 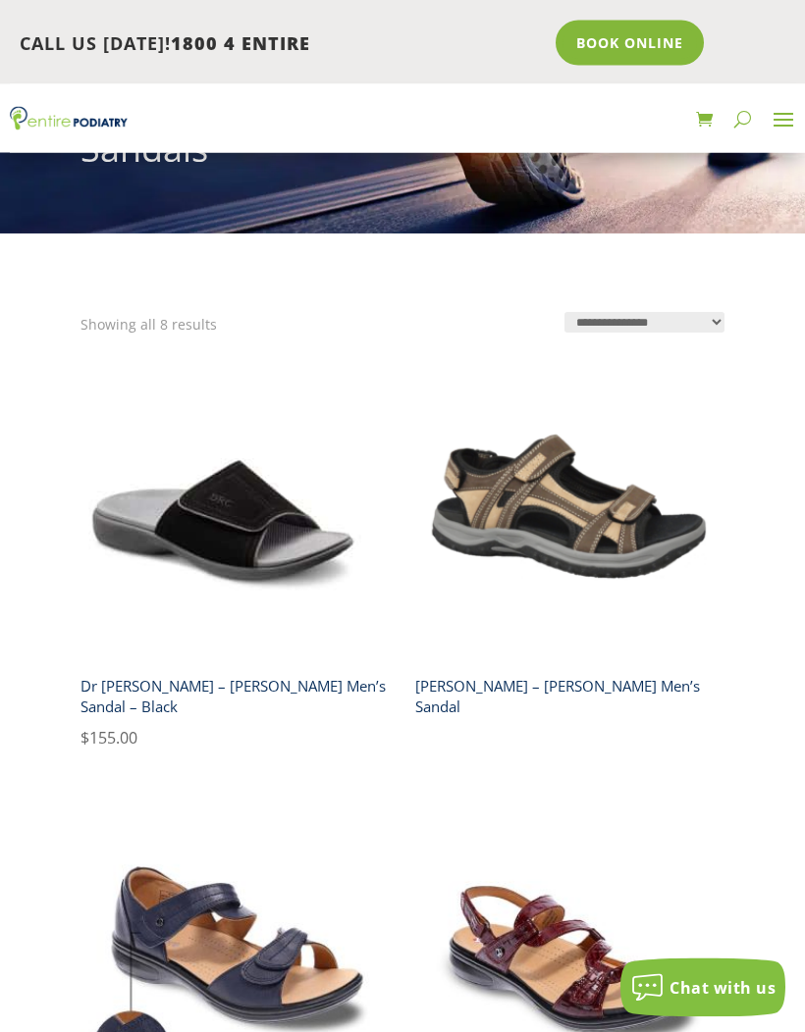 I want to click on h1: Sandals, so click(x=402, y=155).